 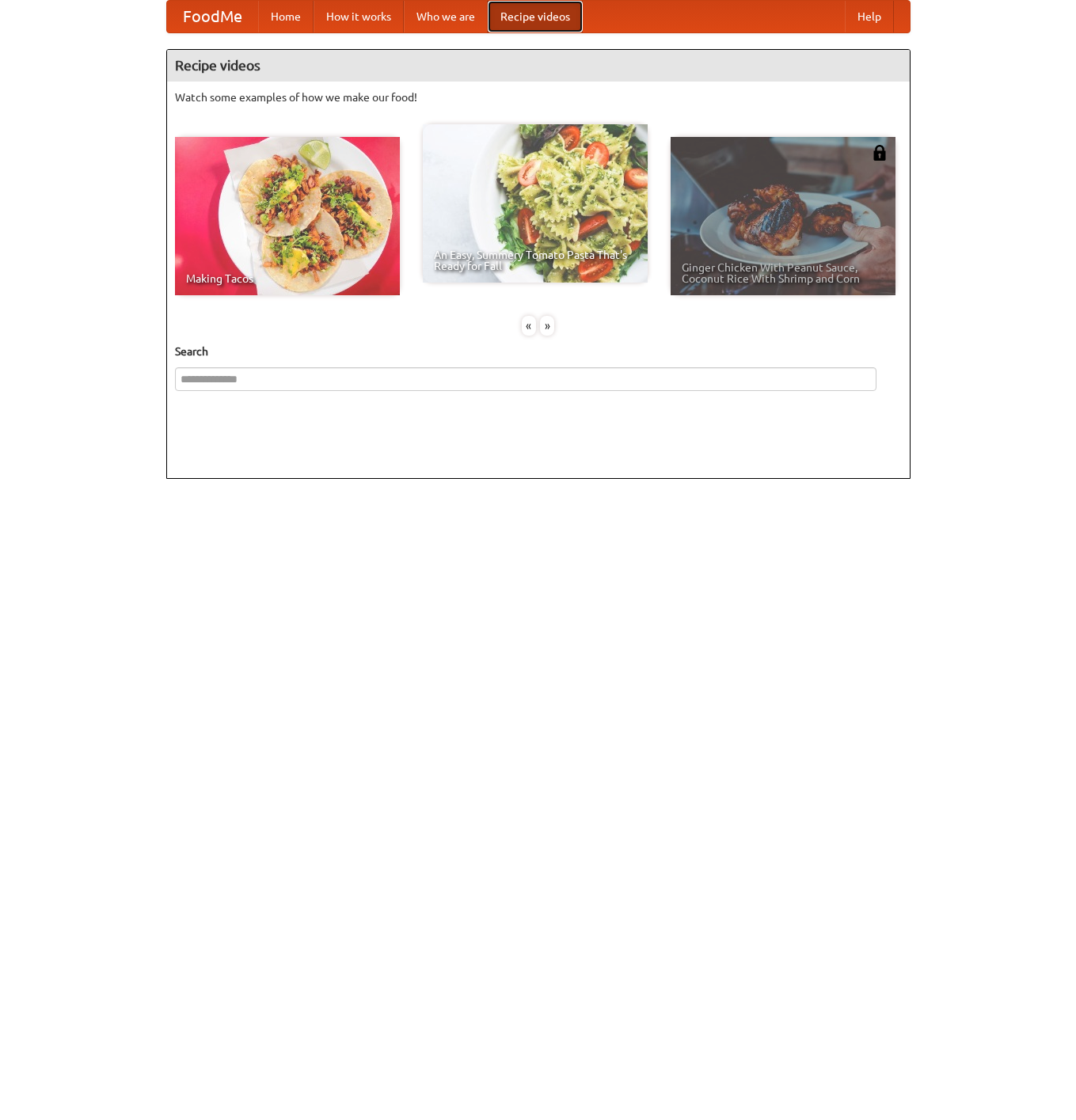 I want to click on h4: Recipe videos, so click(x=538, y=65).